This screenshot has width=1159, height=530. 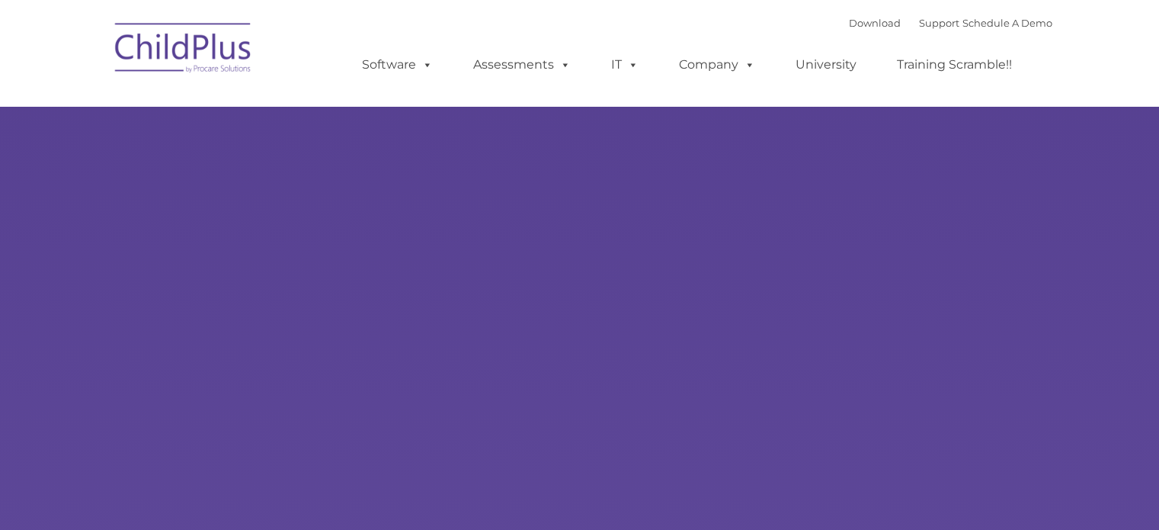 I want to click on a: Assessments, so click(x=522, y=65).